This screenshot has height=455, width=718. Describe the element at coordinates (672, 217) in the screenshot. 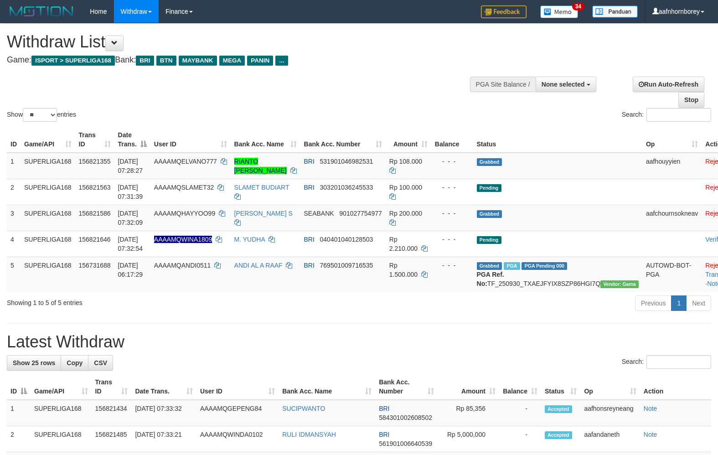

I see `td: aafchournsokneav` at that location.